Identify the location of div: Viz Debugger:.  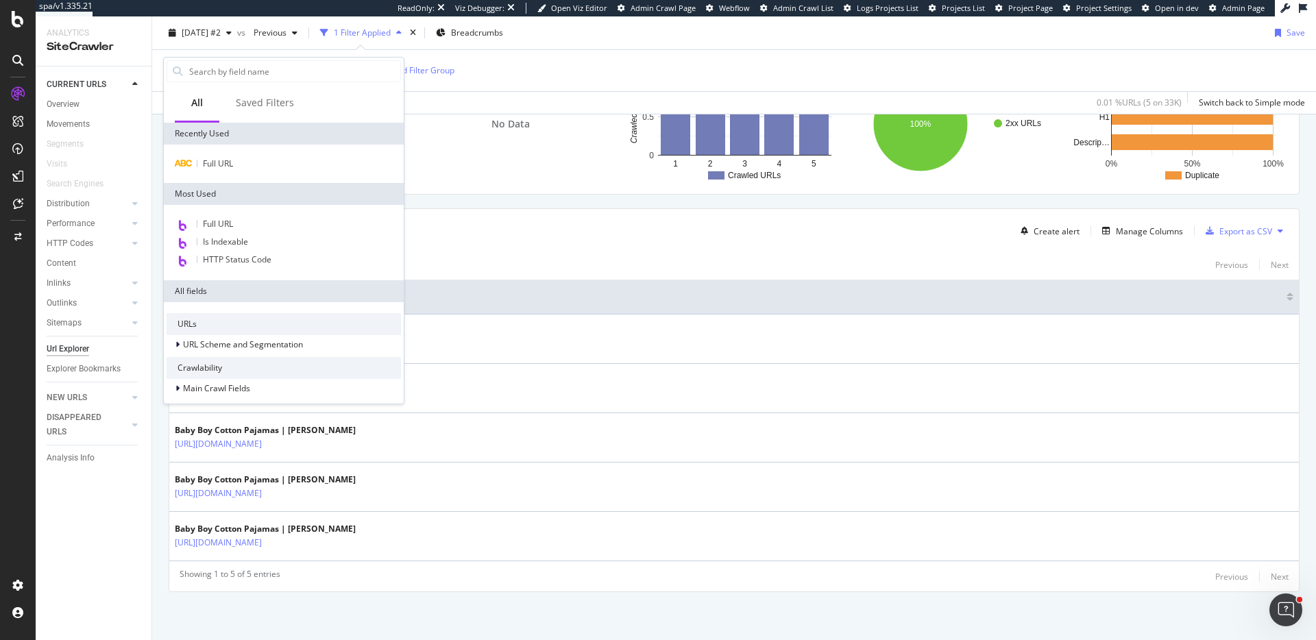
(480, 8).